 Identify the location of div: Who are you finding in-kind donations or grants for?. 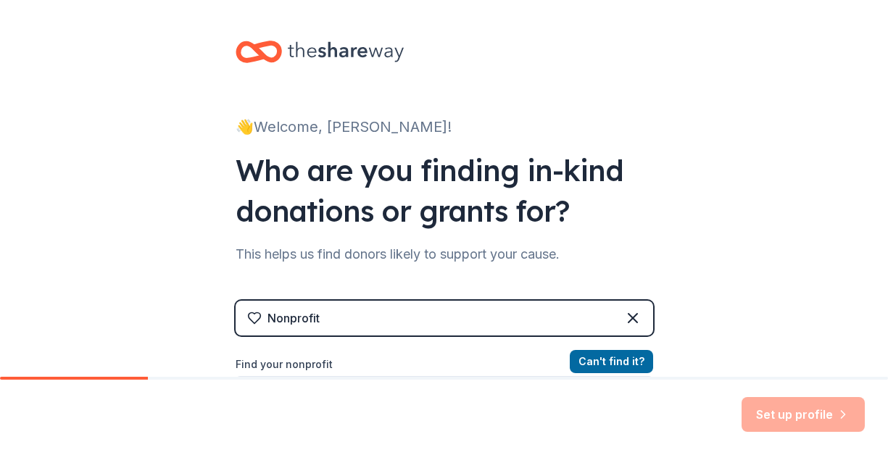
(444, 191).